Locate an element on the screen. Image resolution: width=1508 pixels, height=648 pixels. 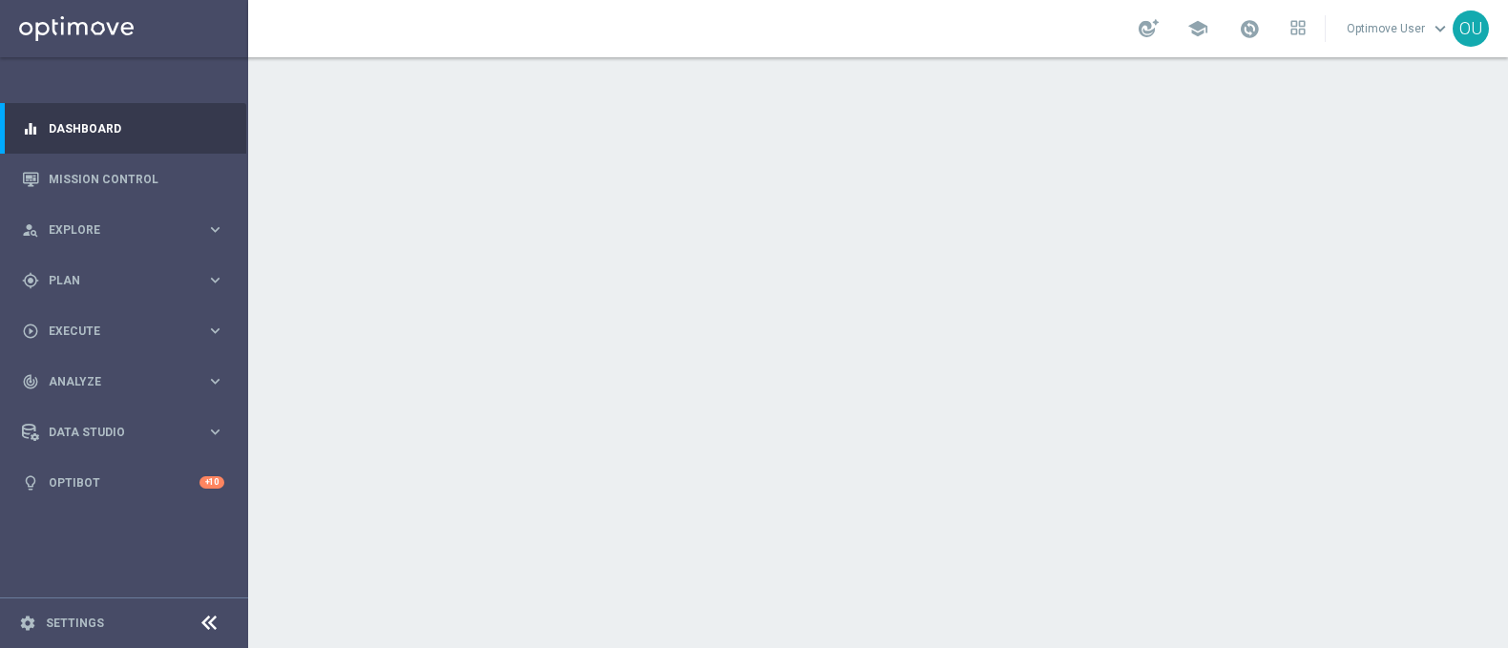
div: equalizer Dashboard is located at coordinates (123, 129).